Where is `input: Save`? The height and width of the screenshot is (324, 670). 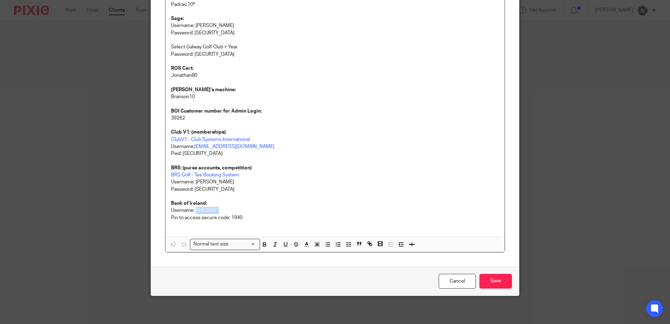 input: Save is located at coordinates (495, 281).